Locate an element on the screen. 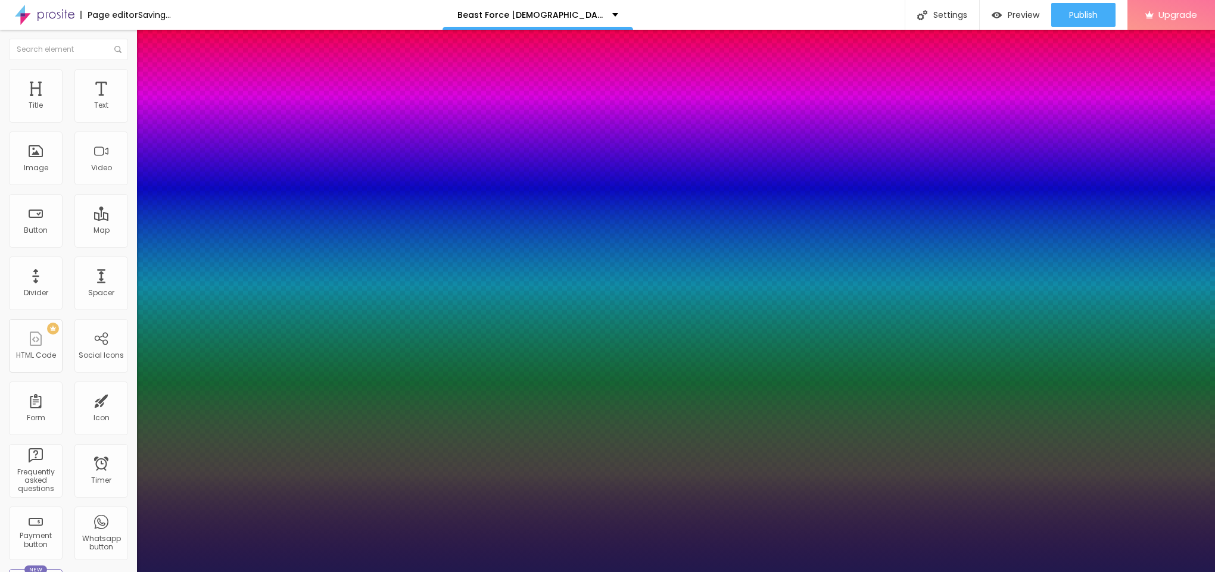 Image resolution: width=1215 pixels, height=572 pixels. div: Map is located at coordinates (101, 230).